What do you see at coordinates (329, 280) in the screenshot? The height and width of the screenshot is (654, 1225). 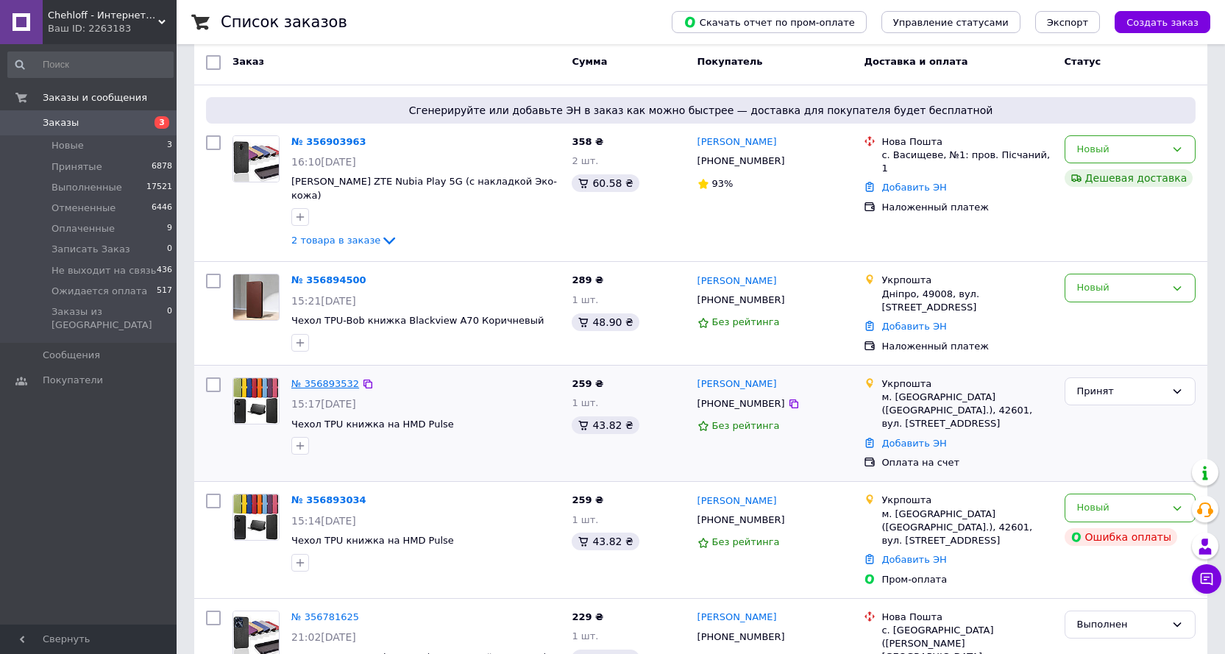 I see `a: № 356894500` at bounding box center [329, 280].